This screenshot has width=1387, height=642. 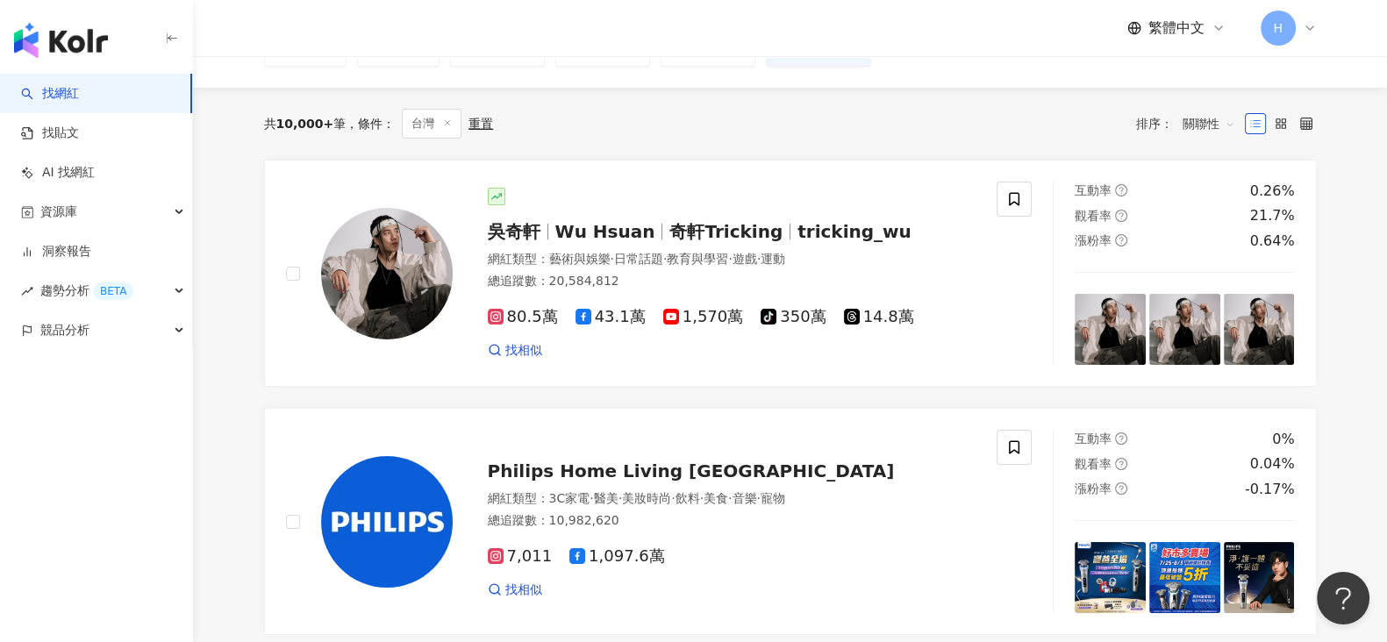 What do you see at coordinates (617, 556) in the screenshot?
I see `span: 1,097.6萬` at bounding box center [617, 556].